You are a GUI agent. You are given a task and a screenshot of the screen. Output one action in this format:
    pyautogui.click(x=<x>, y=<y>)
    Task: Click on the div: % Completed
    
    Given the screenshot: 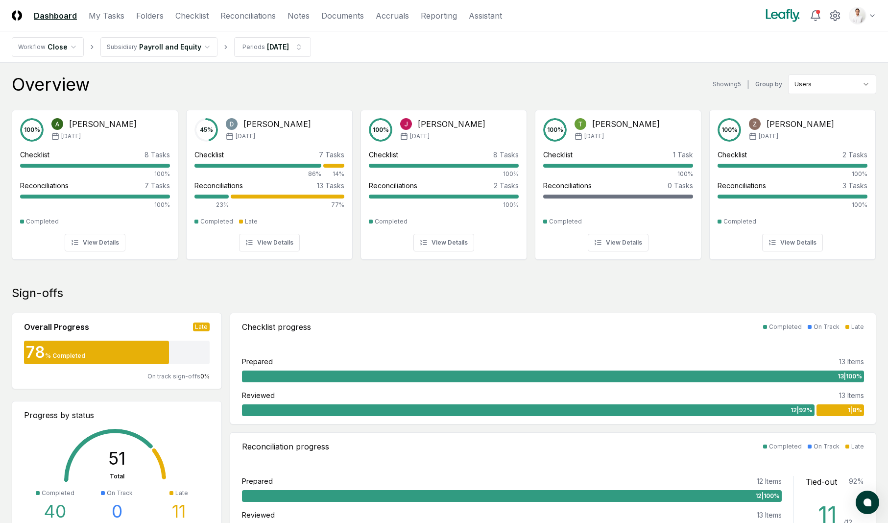 What is the action you would take?
    pyautogui.click(x=65, y=356)
    